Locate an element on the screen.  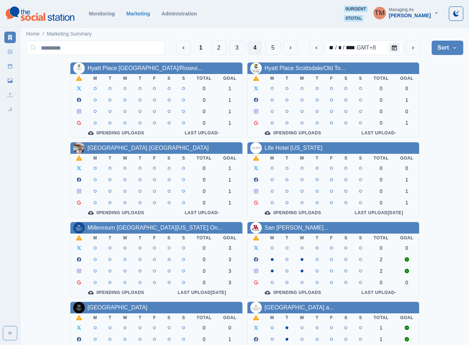
img: 223024844396256 is located at coordinates (79, 68).